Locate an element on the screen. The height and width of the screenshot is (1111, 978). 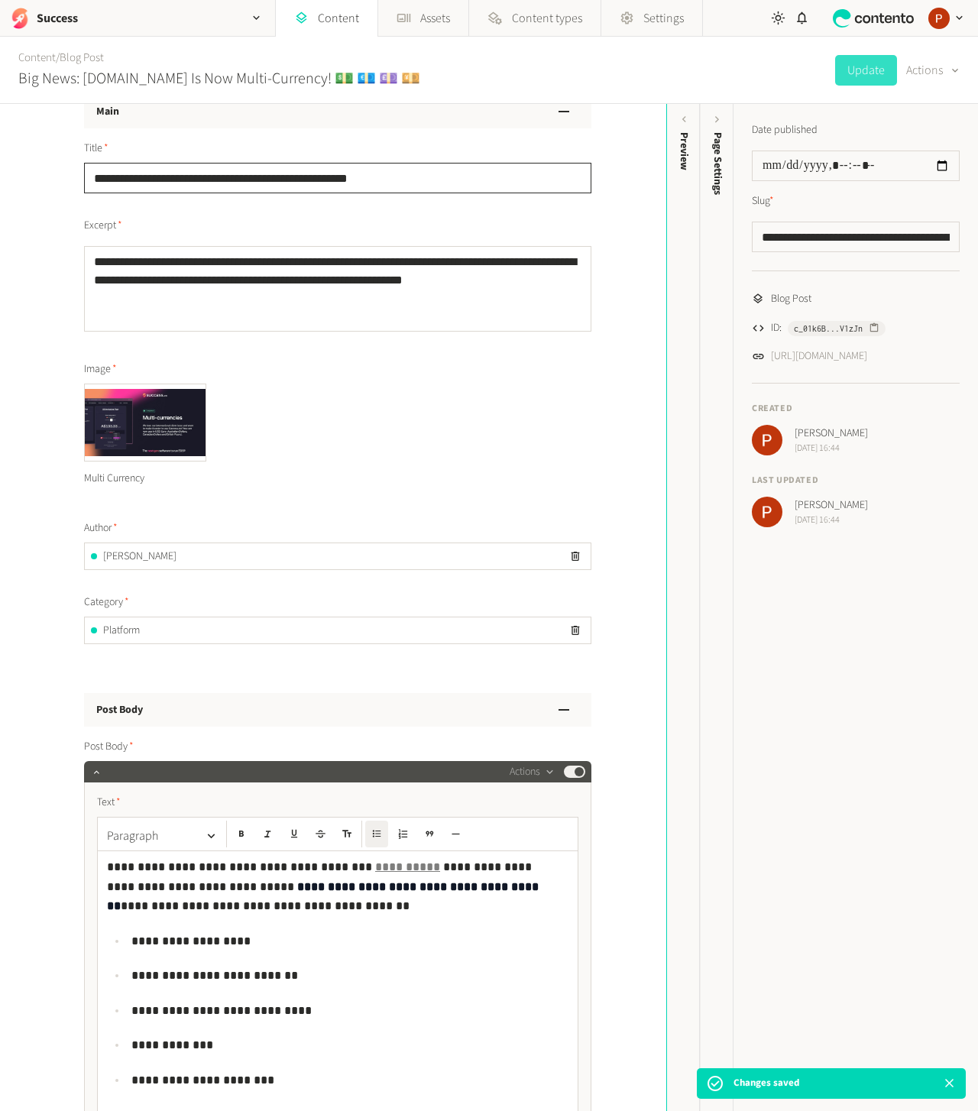
div: Preview is located at coordinates (684, 151).